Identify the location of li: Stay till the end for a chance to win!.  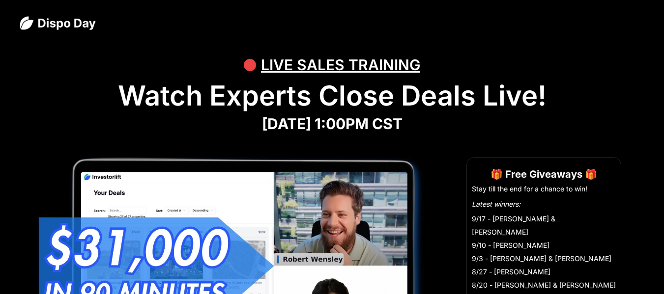
(543, 189).